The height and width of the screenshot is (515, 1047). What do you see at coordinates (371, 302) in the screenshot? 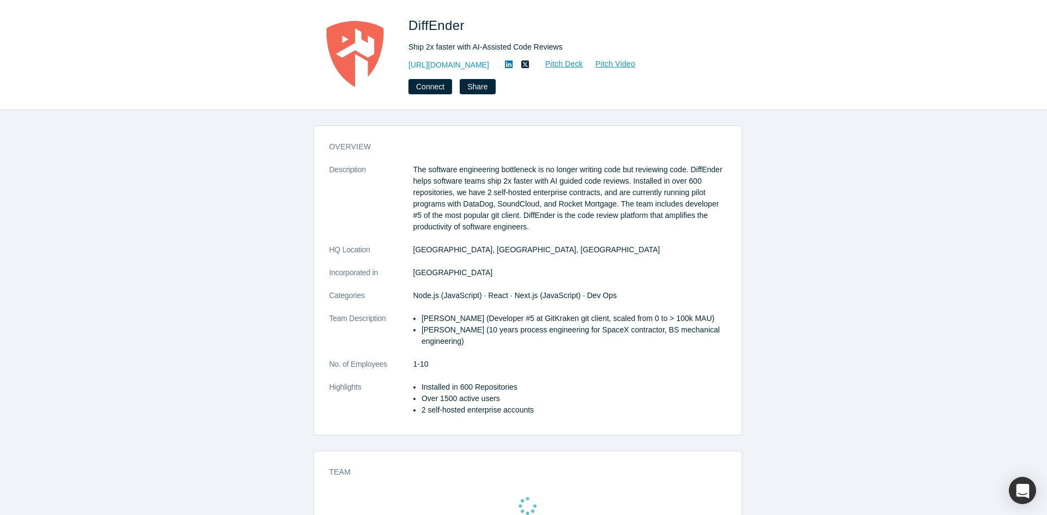
I see `dt: Categories` at bounding box center [371, 302].